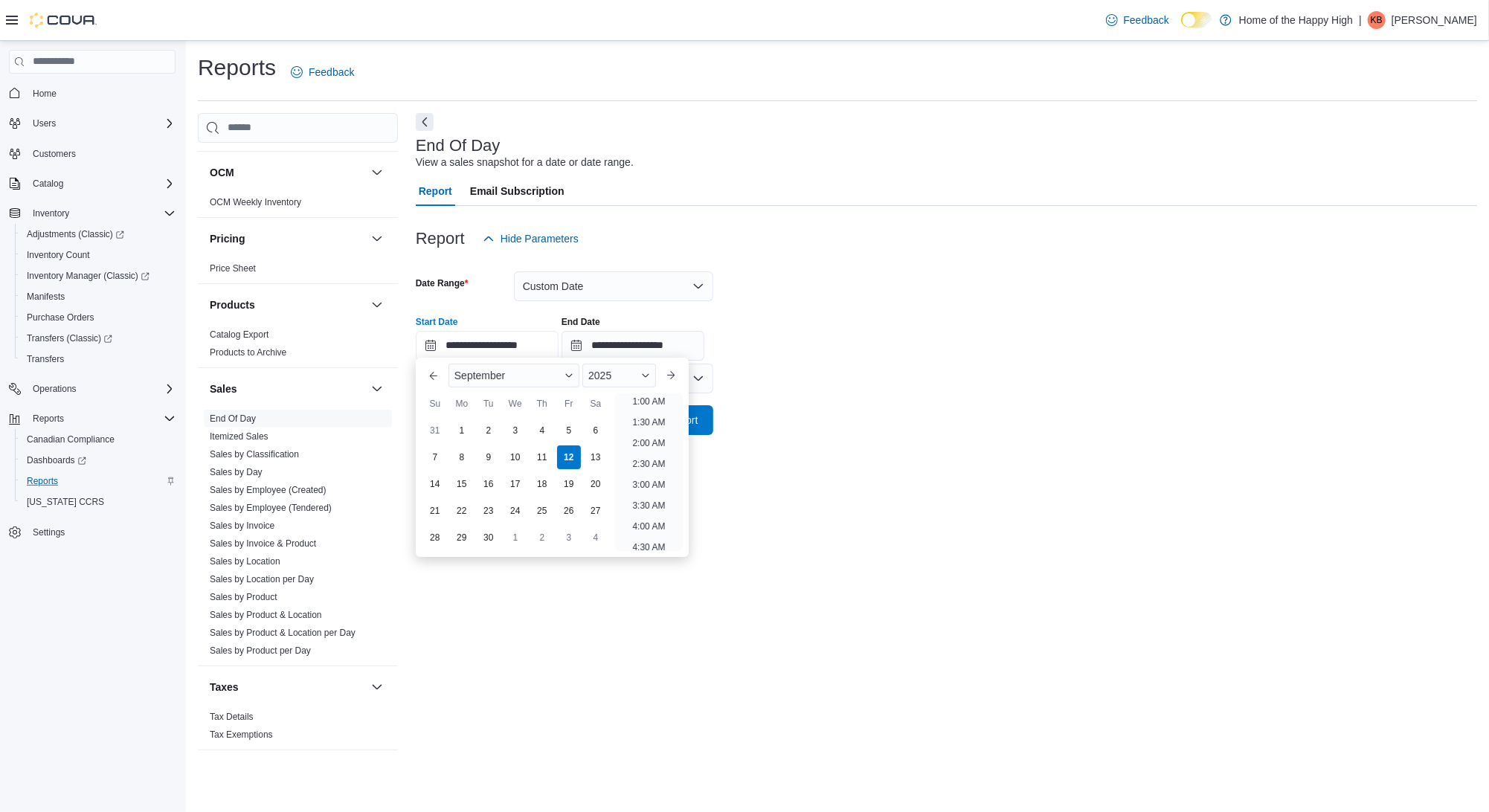 This screenshot has height=812, width=1489. What do you see at coordinates (649, 506) in the screenshot?
I see `li: 3:30 AM` at bounding box center [649, 506].